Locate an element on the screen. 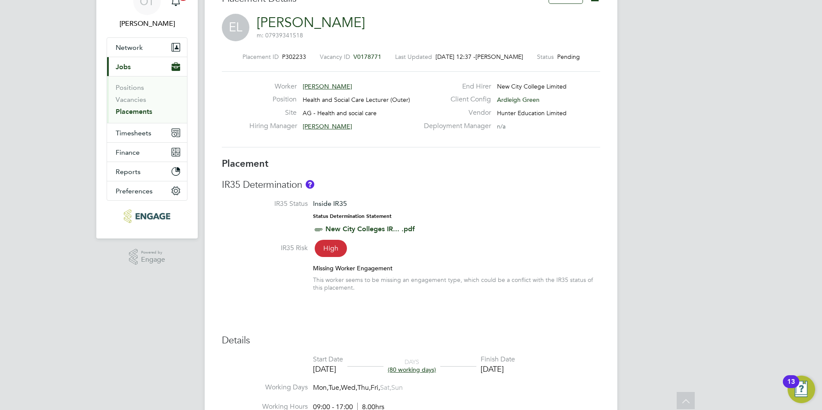 Image resolution: width=822 pixels, height=410 pixels. span: EL is located at coordinates (236, 28).